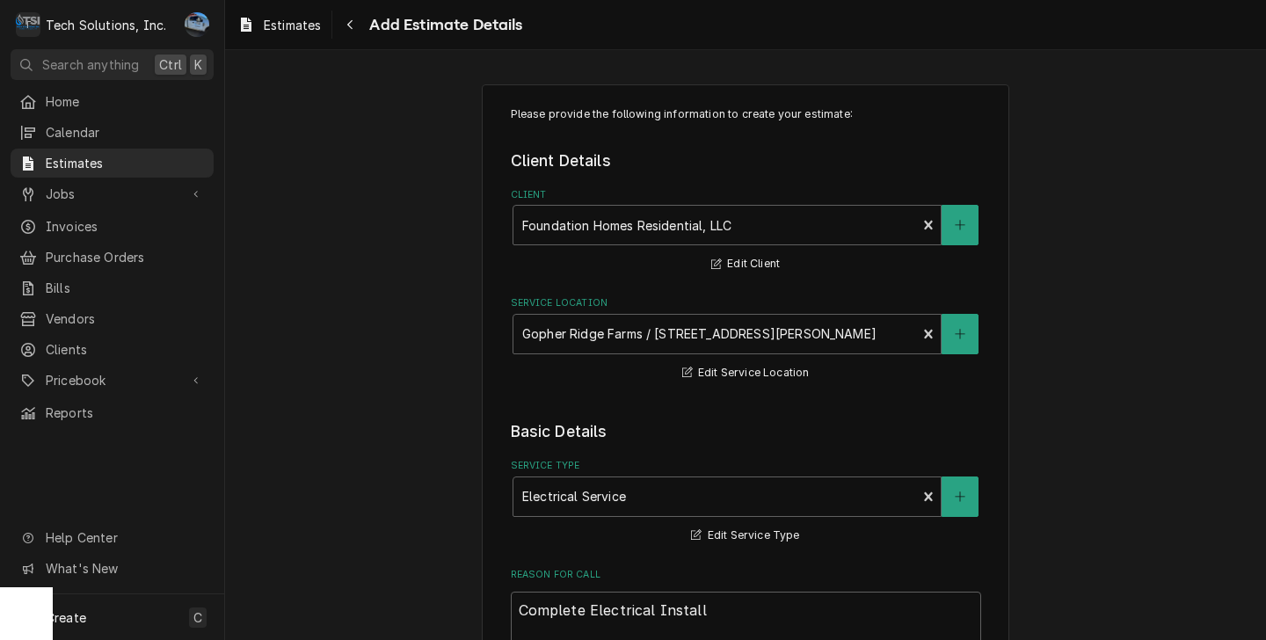 Image resolution: width=1266 pixels, height=640 pixels. I want to click on a: Home, so click(112, 101).